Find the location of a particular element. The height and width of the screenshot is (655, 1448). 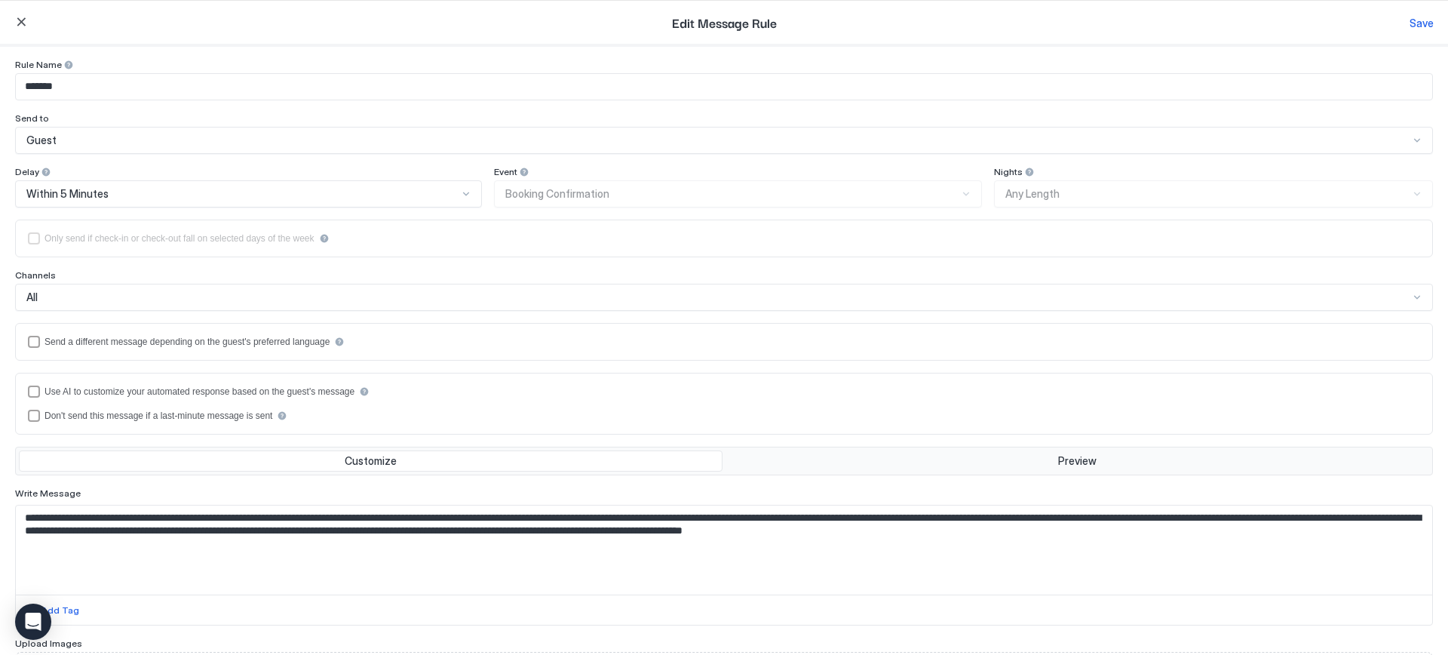

span: All is located at coordinates (32, 297).